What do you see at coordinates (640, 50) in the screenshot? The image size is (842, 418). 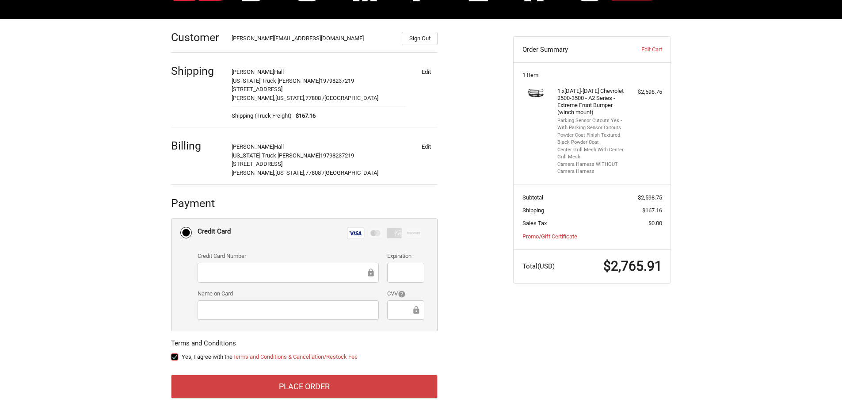 I see `a: Edit Cart` at bounding box center [640, 50].